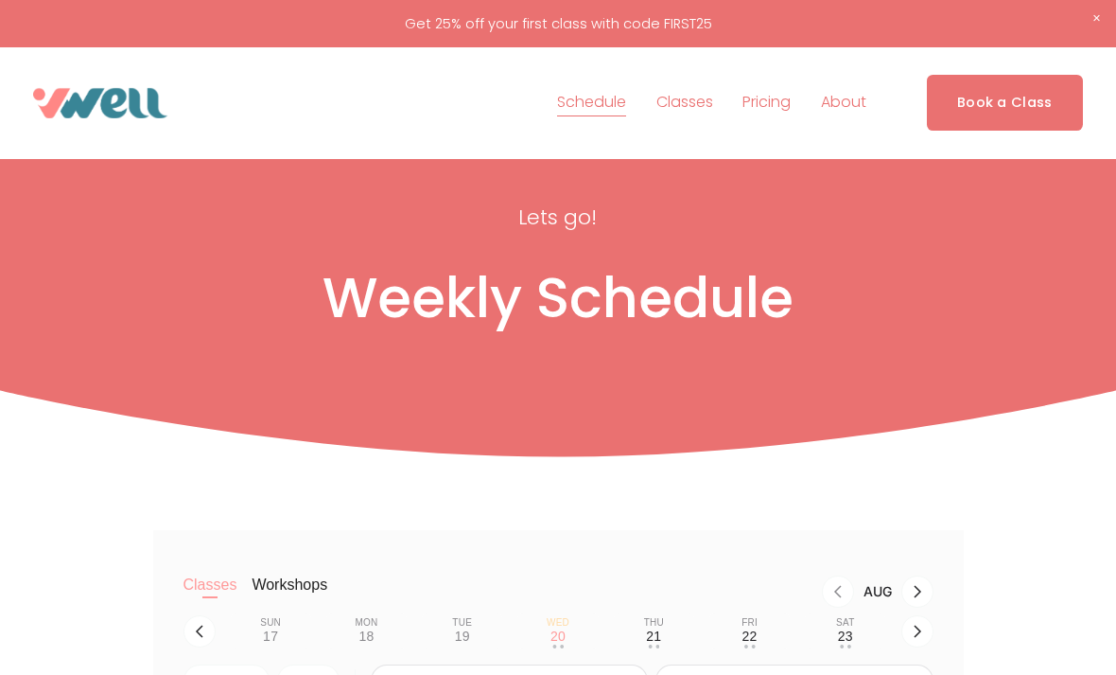  What do you see at coordinates (838, 591) in the screenshot?
I see `button: Previous month, Jul` at bounding box center [838, 591].